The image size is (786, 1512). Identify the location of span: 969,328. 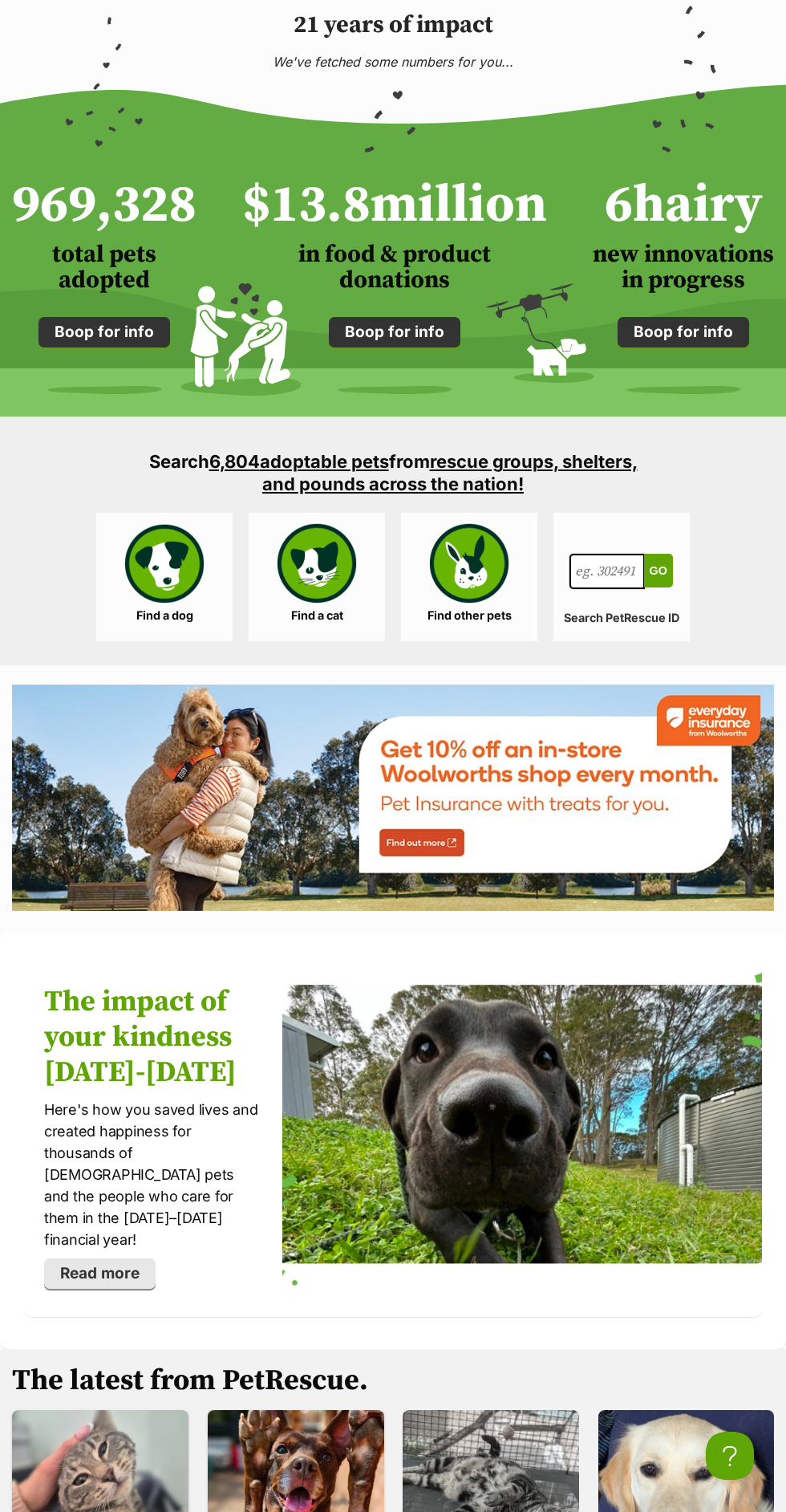
(105, 206).